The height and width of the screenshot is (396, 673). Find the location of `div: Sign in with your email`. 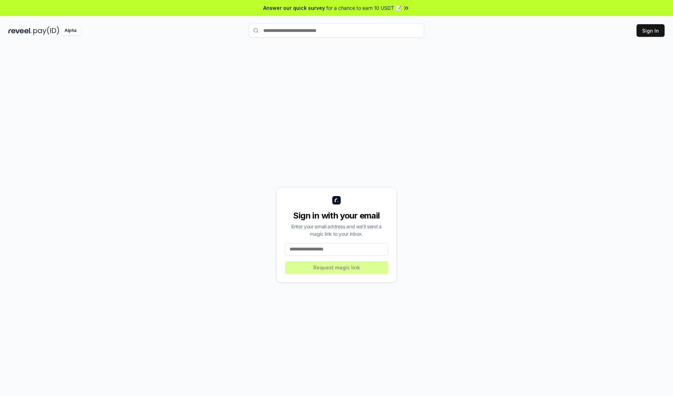

div: Sign in with your email is located at coordinates (336, 215).